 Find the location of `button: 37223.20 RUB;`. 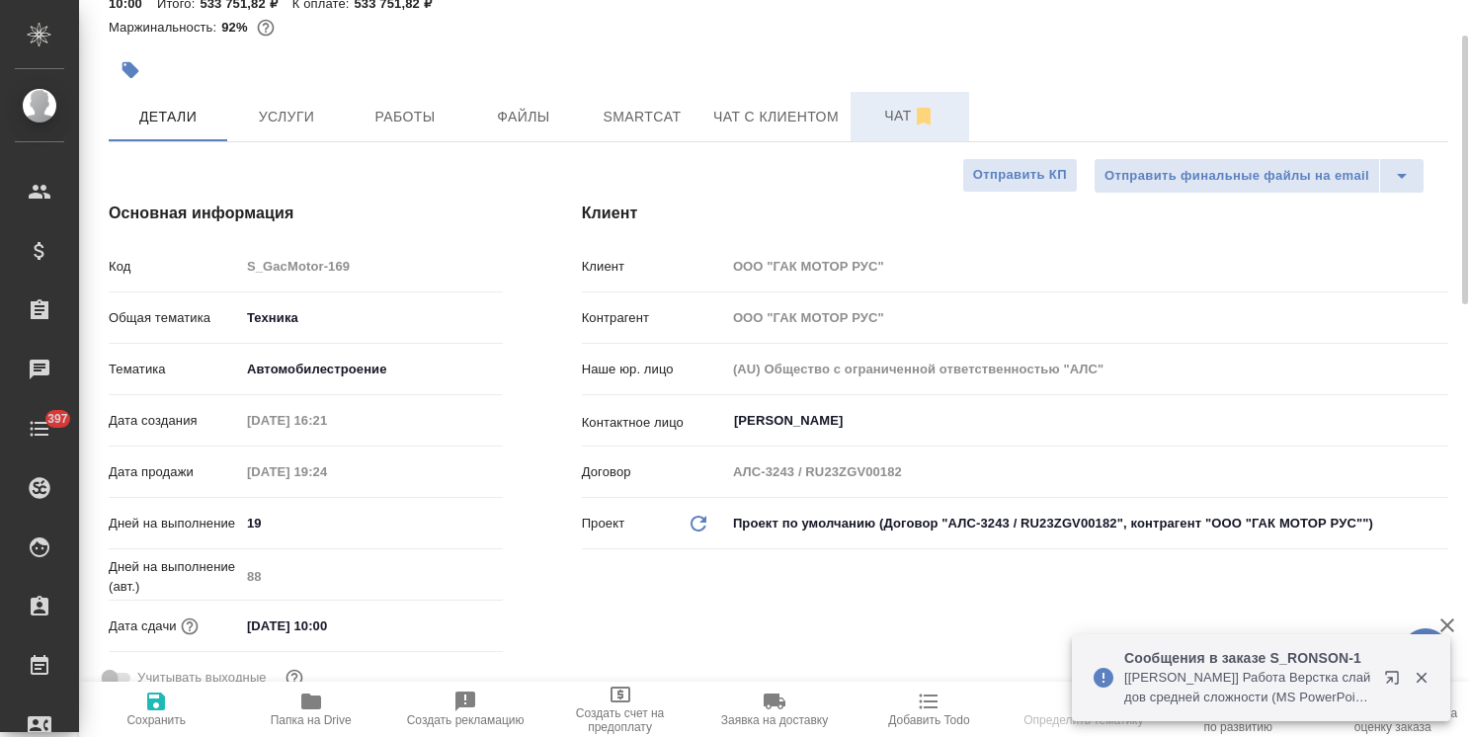

button: 37223.20 RUB; is located at coordinates (266, 28).